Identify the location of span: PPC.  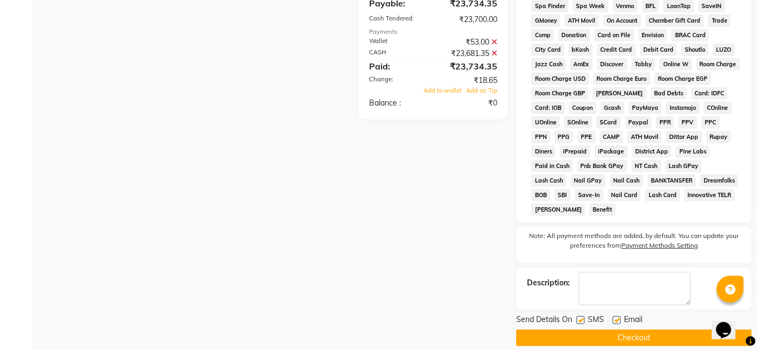
(711, 122).